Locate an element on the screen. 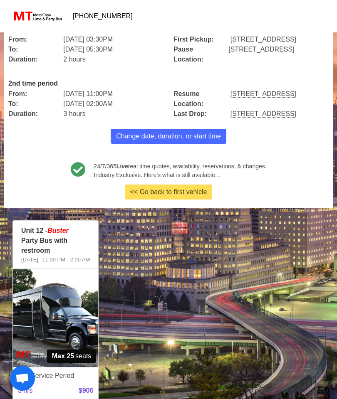 This screenshot has height=399, width=337. b: Last Drop: is located at coordinates (190, 113).